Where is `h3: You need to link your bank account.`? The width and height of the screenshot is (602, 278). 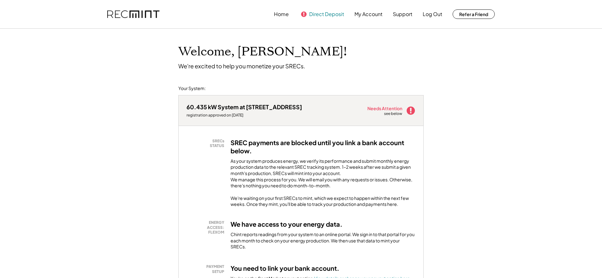 h3: You need to link your bank account. is located at coordinates (285, 268).